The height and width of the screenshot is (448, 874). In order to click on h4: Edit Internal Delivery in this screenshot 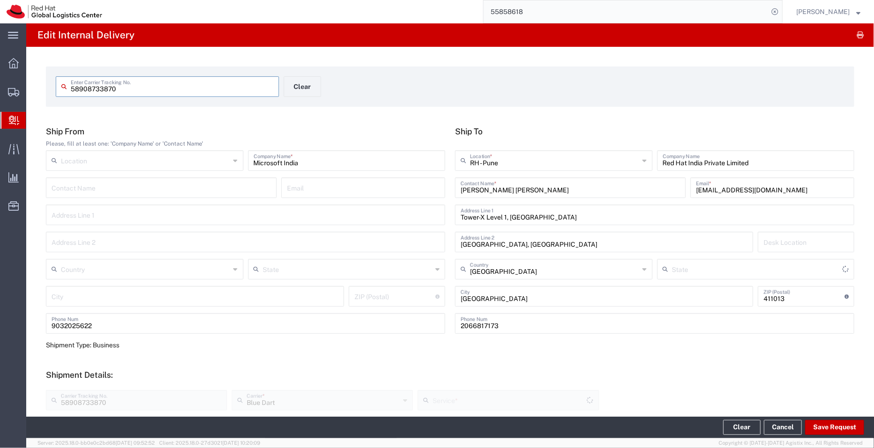, I will do `click(86, 35)`.